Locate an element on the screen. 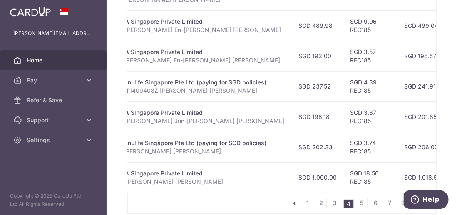  a: 2 is located at coordinates (321, 203).